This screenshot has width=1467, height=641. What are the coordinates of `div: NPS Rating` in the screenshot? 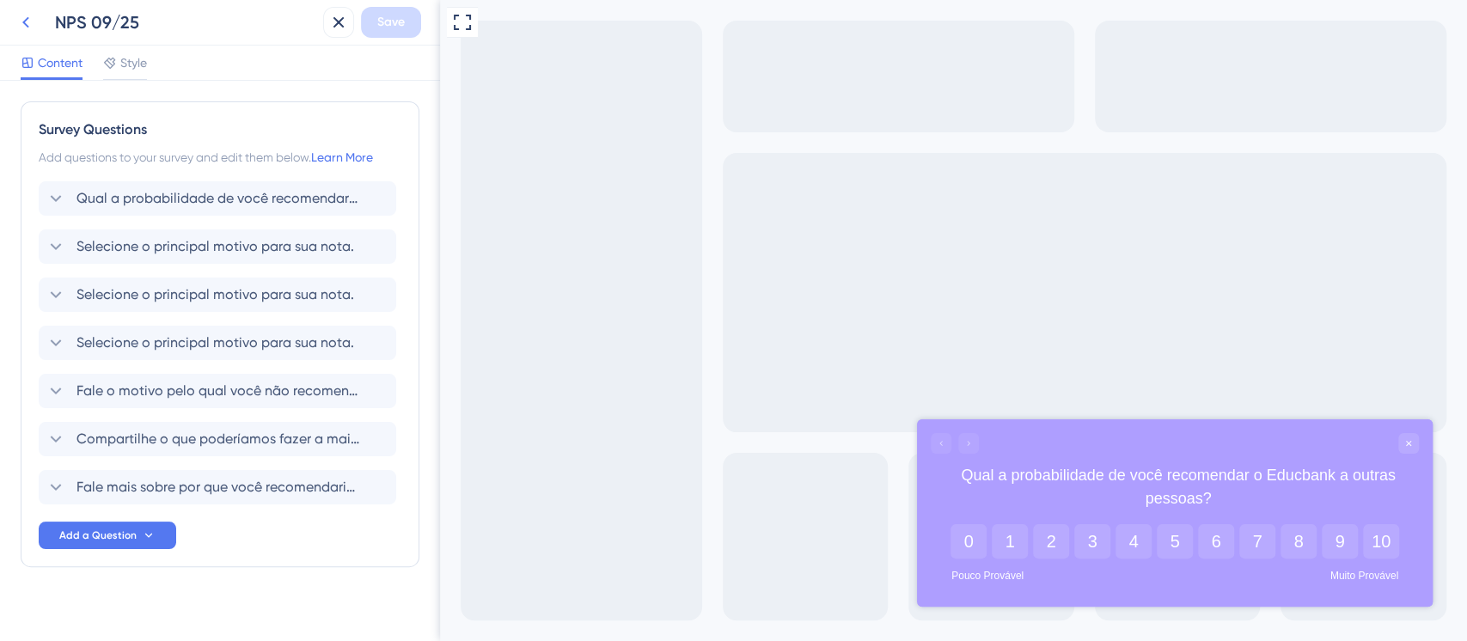 It's located at (258, 122).